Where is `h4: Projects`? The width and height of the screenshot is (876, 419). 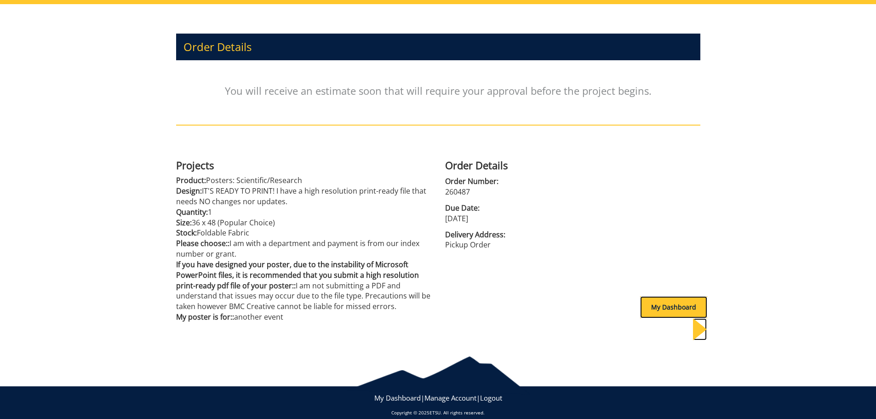
h4: Projects is located at coordinates (304, 165).